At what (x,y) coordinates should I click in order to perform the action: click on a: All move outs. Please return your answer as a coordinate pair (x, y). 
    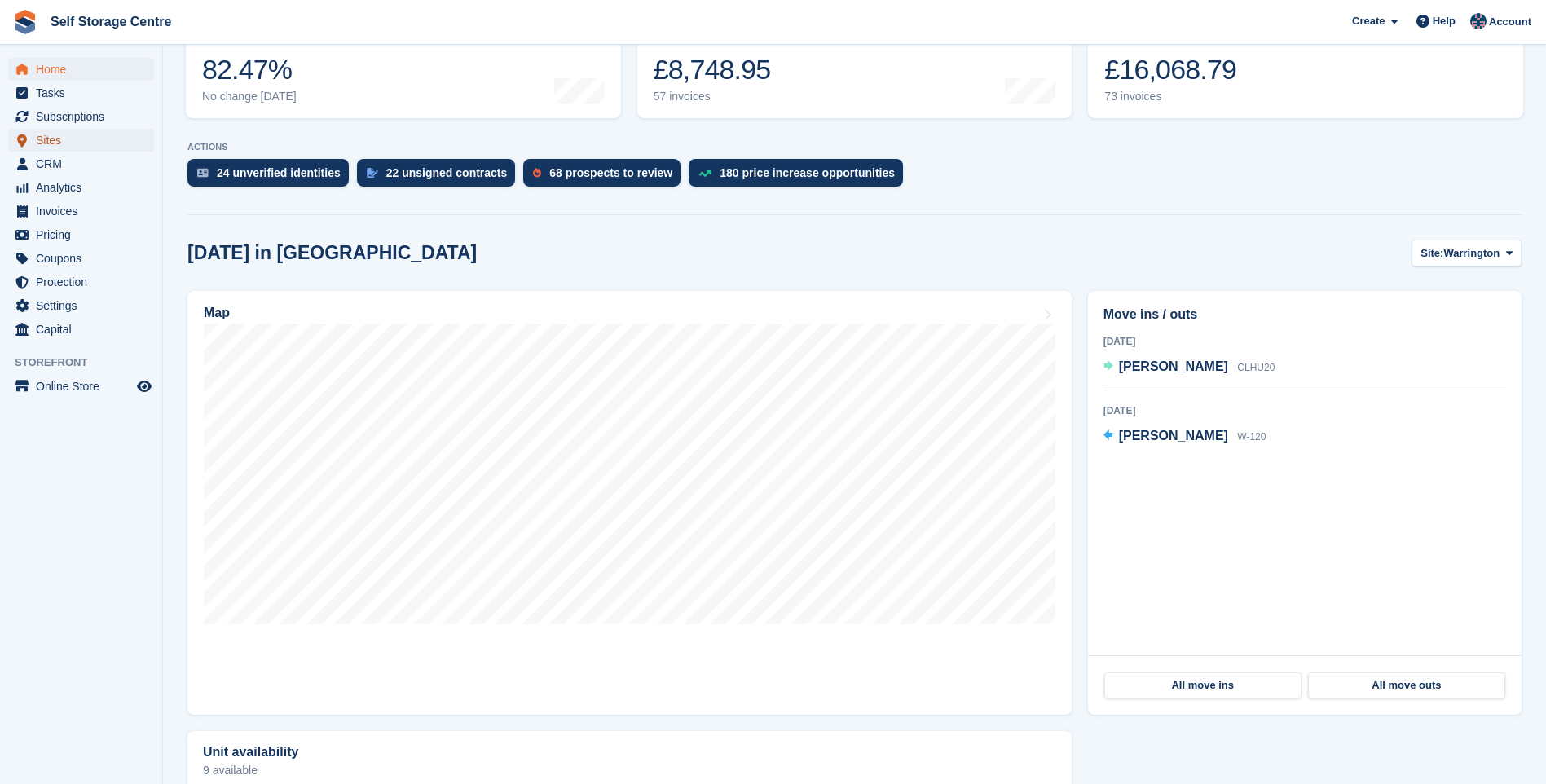
    Looking at the image, I should click on (1407, 685).